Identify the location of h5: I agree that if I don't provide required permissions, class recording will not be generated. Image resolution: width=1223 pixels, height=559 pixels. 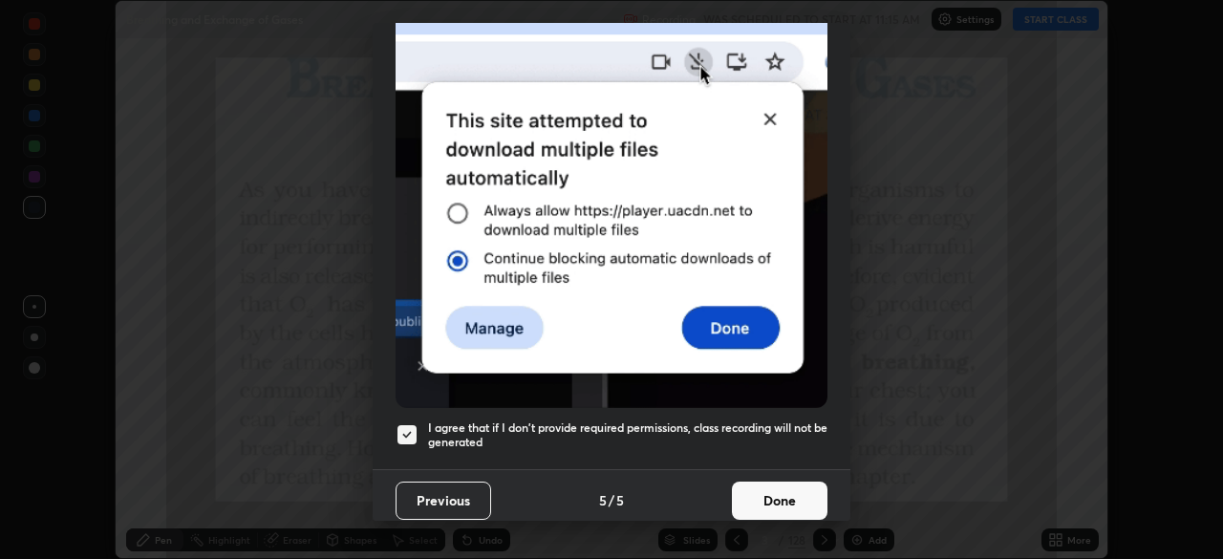
(628, 435).